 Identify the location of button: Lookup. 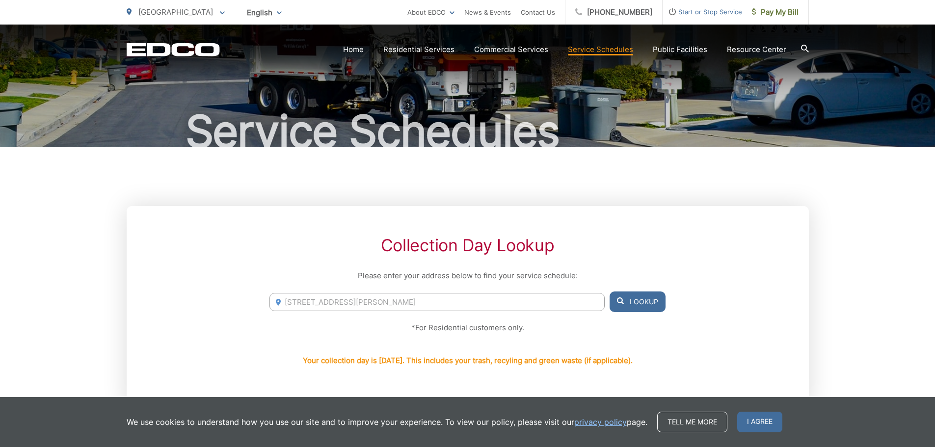
(638, 302).